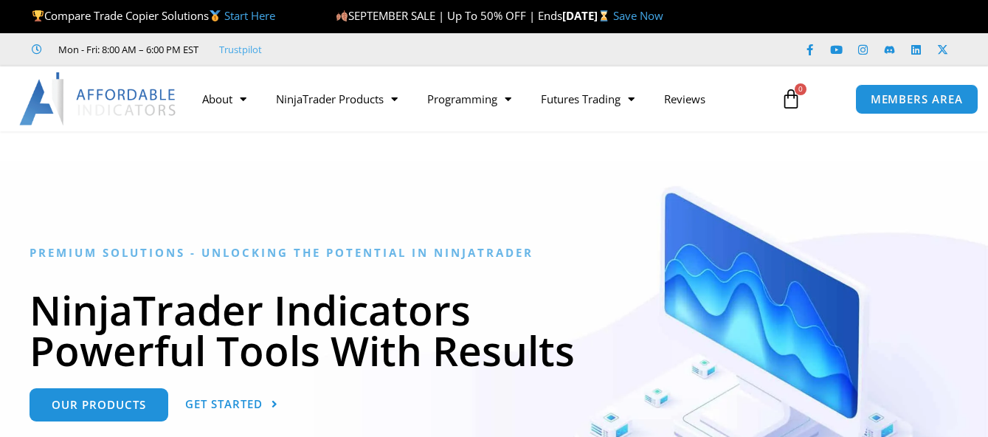 The image size is (988, 437). Describe the element at coordinates (801, 89) in the screenshot. I see `span: 0` at that location.